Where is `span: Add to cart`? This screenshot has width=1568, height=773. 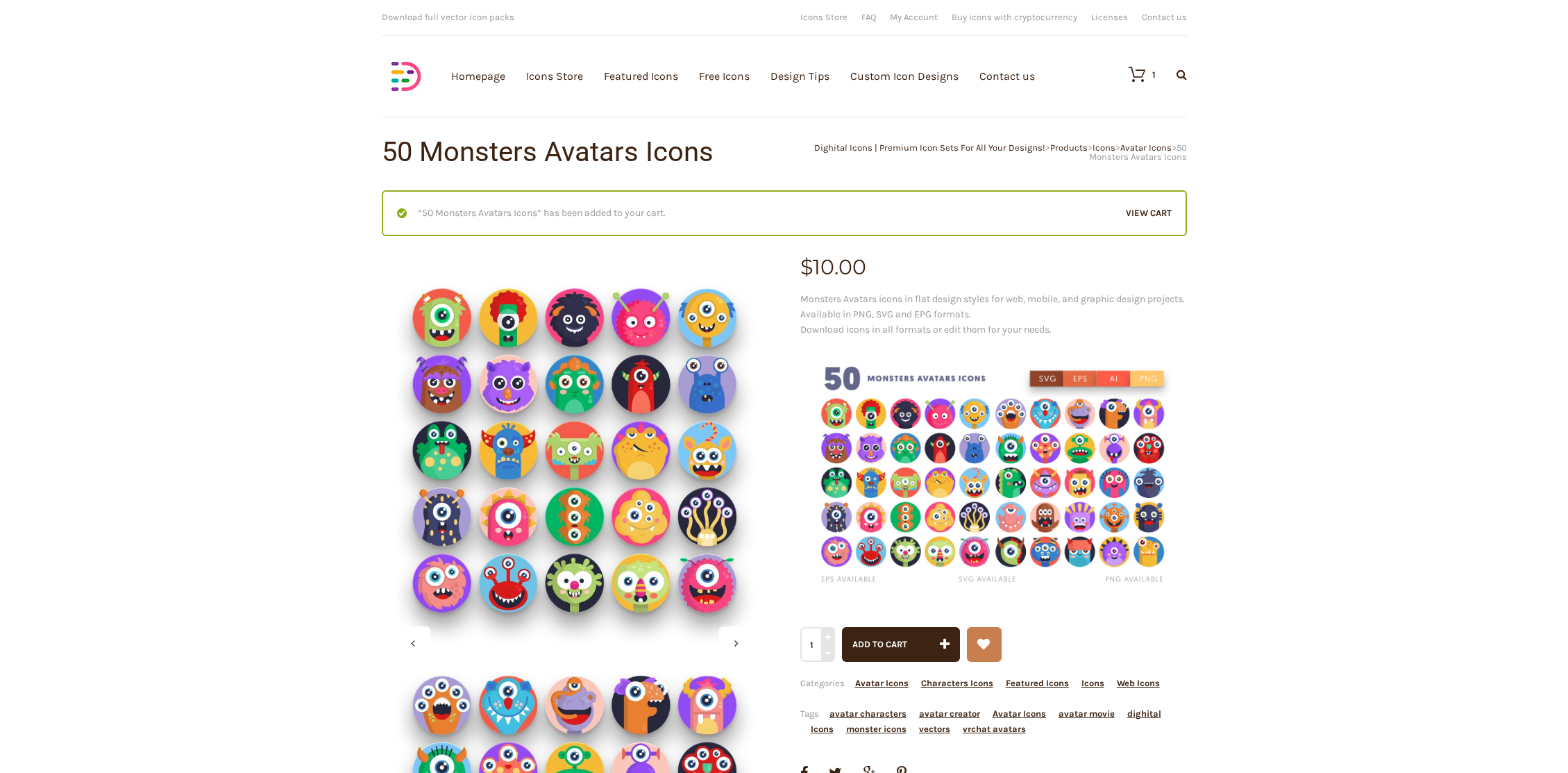 span: Add to cart is located at coordinates (879, 643).